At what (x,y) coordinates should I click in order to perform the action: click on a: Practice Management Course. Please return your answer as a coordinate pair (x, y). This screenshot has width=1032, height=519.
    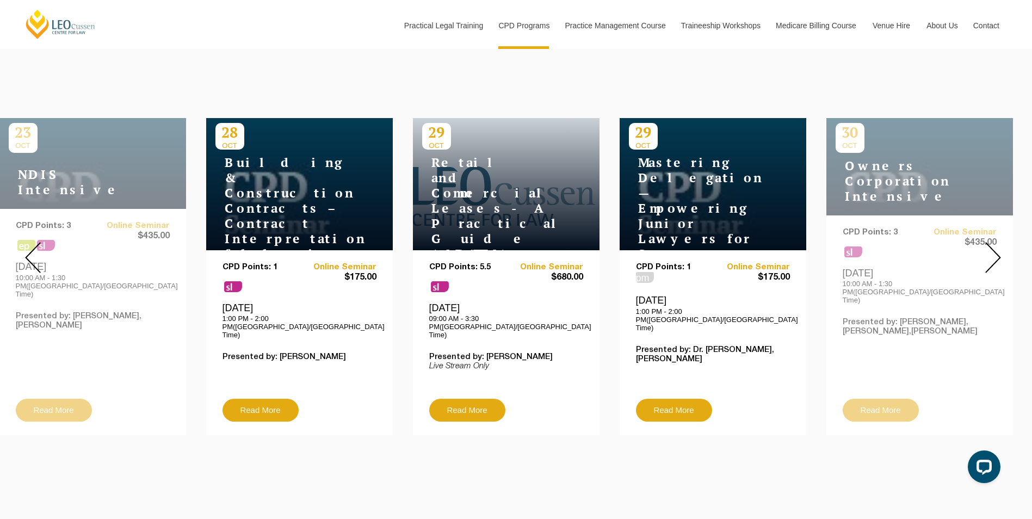
    Looking at the image, I should click on (615, 26).